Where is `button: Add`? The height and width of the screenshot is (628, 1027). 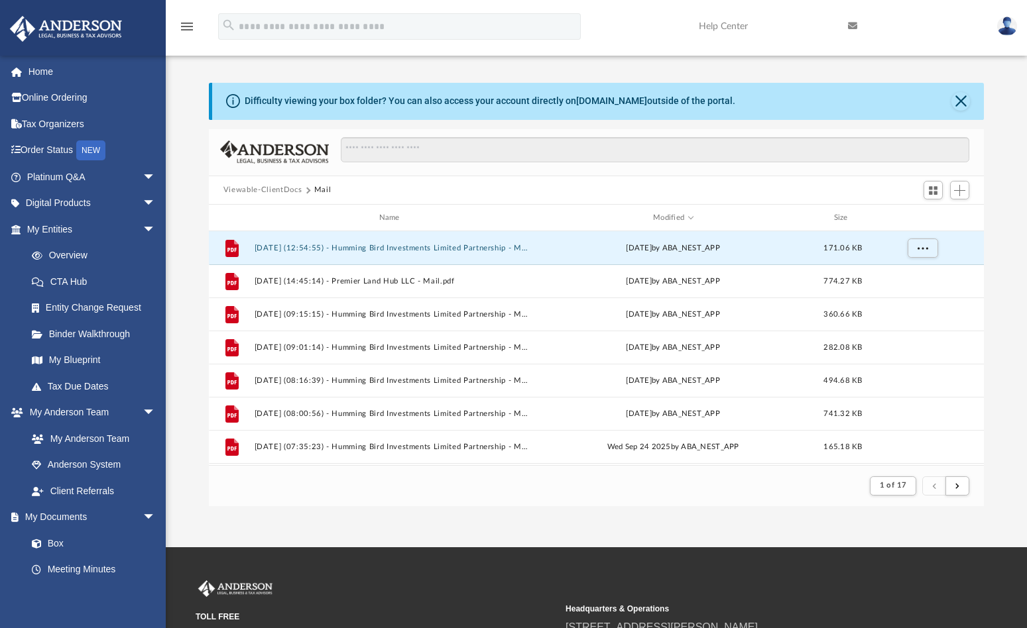 button: Add is located at coordinates (960, 190).